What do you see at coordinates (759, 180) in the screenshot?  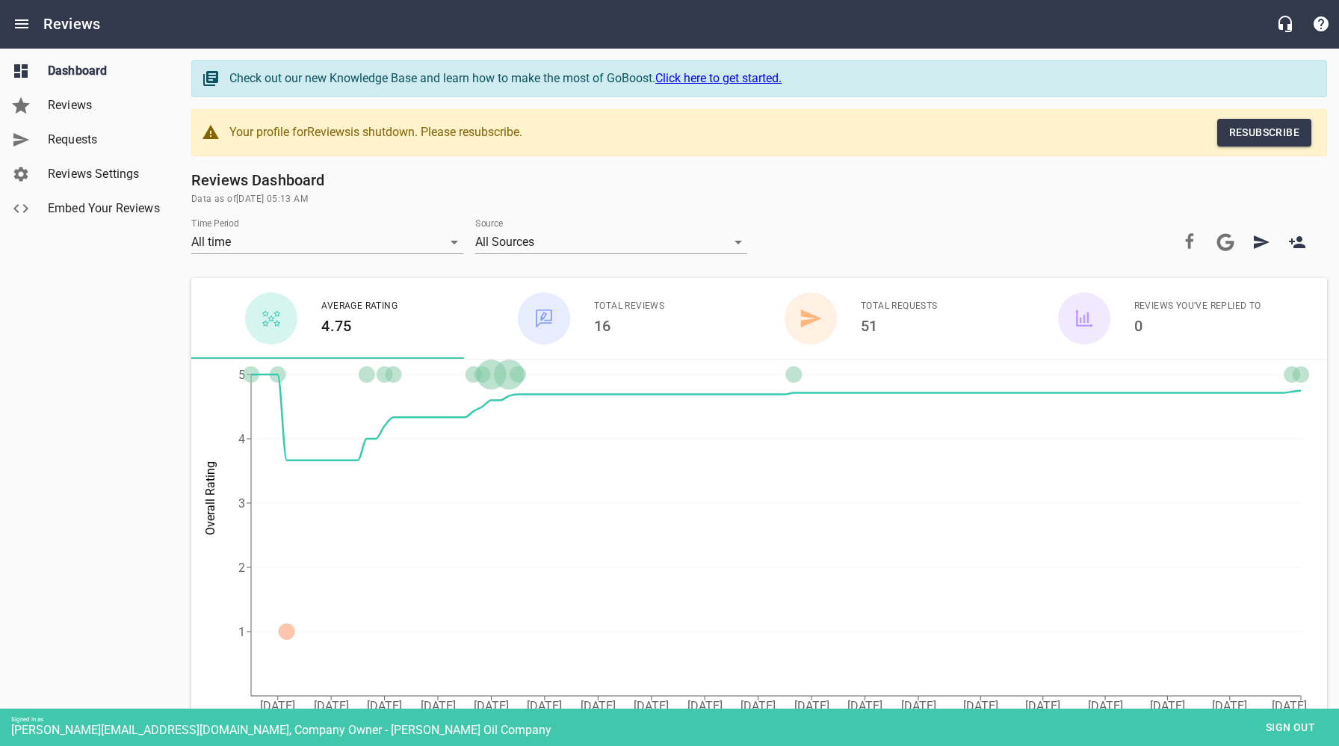 I see `h6: Reviews Dashboard` at bounding box center [759, 180].